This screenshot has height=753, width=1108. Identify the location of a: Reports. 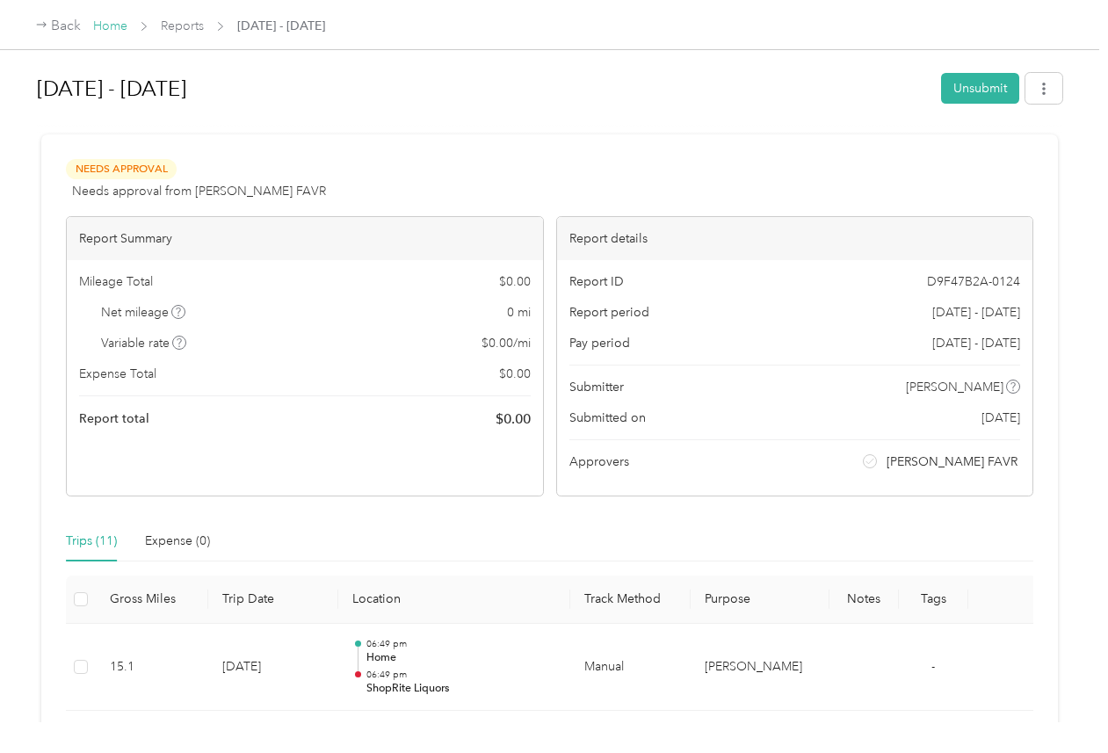
(182, 25).